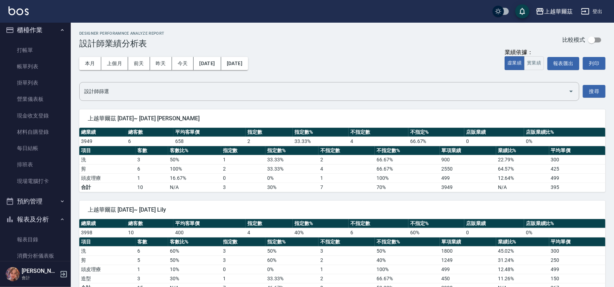  I want to click on td: 合計, so click(107, 187).